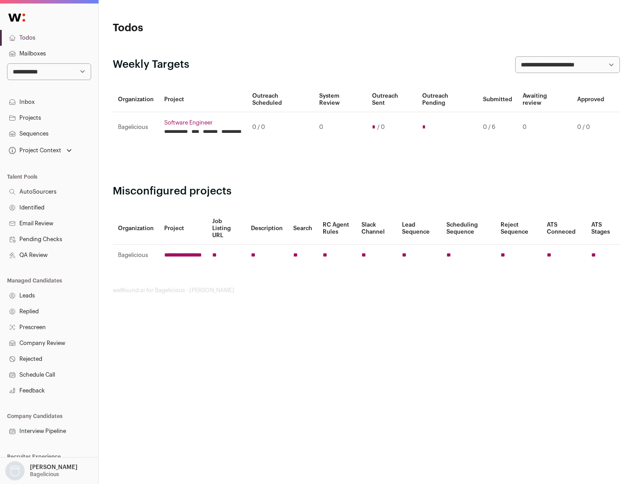 The image size is (634, 484). What do you see at coordinates (151, 65) in the screenshot?
I see `h2: Weekly Targets` at bounding box center [151, 65].